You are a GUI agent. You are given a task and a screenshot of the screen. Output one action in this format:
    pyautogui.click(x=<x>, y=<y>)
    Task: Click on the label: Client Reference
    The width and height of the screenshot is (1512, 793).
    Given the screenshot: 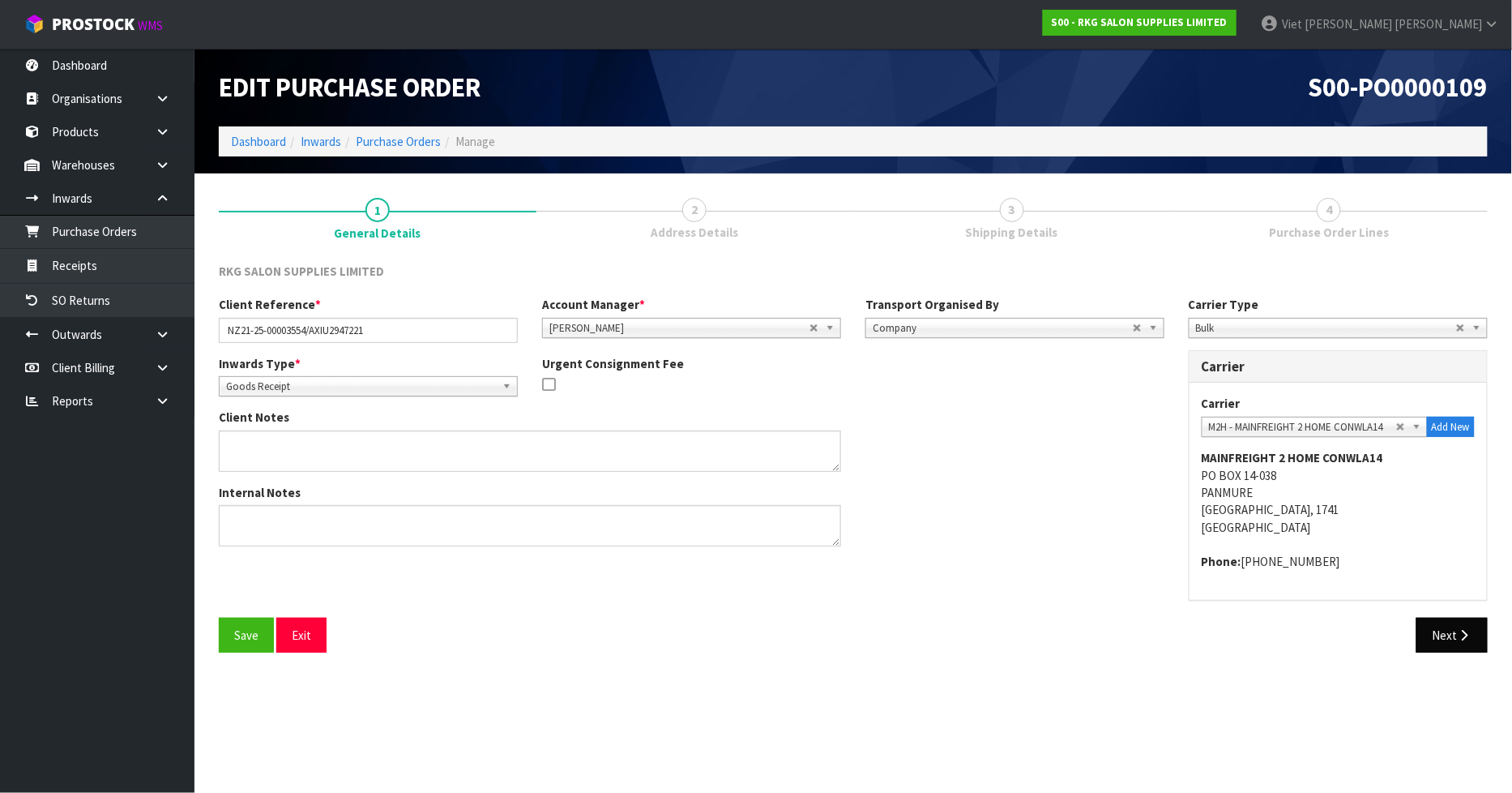 What is the action you would take?
    pyautogui.click(x=270, y=304)
    